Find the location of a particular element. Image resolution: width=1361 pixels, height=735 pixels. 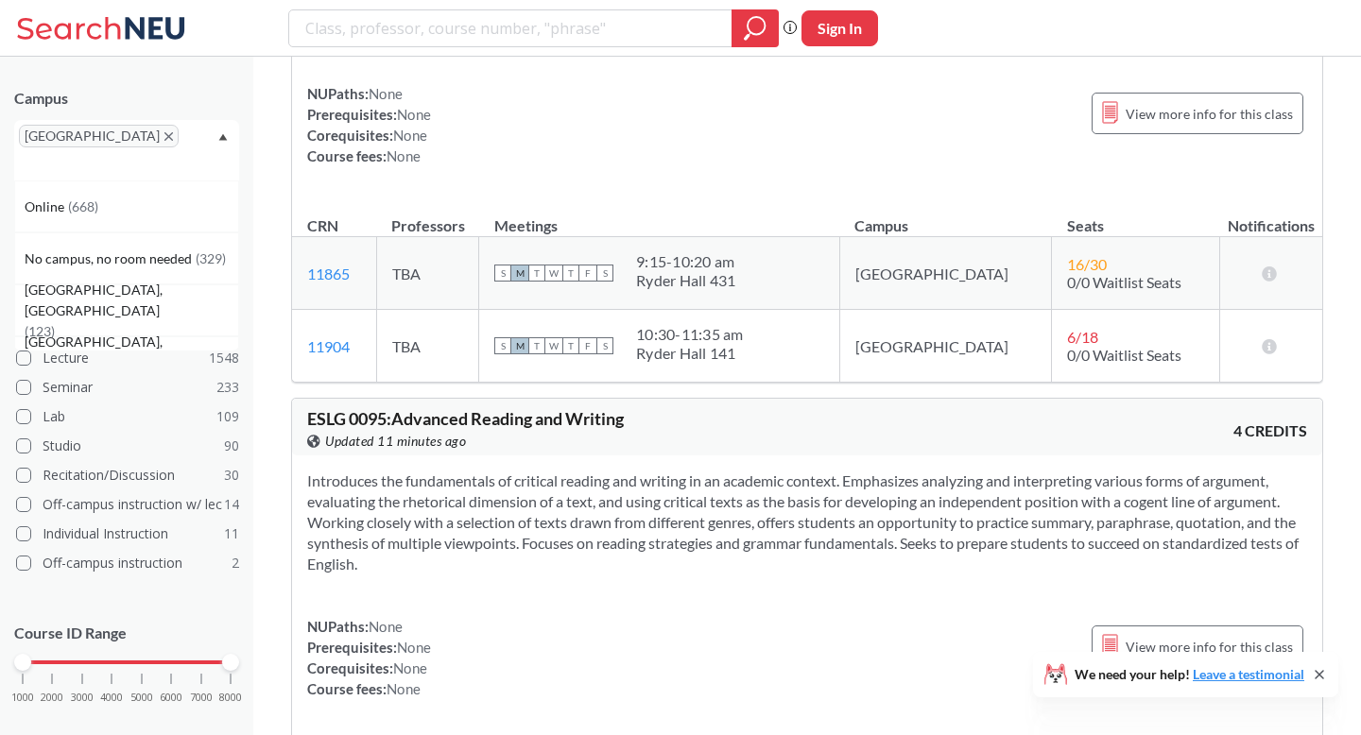

div: CRN is located at coordinates (322, 226).